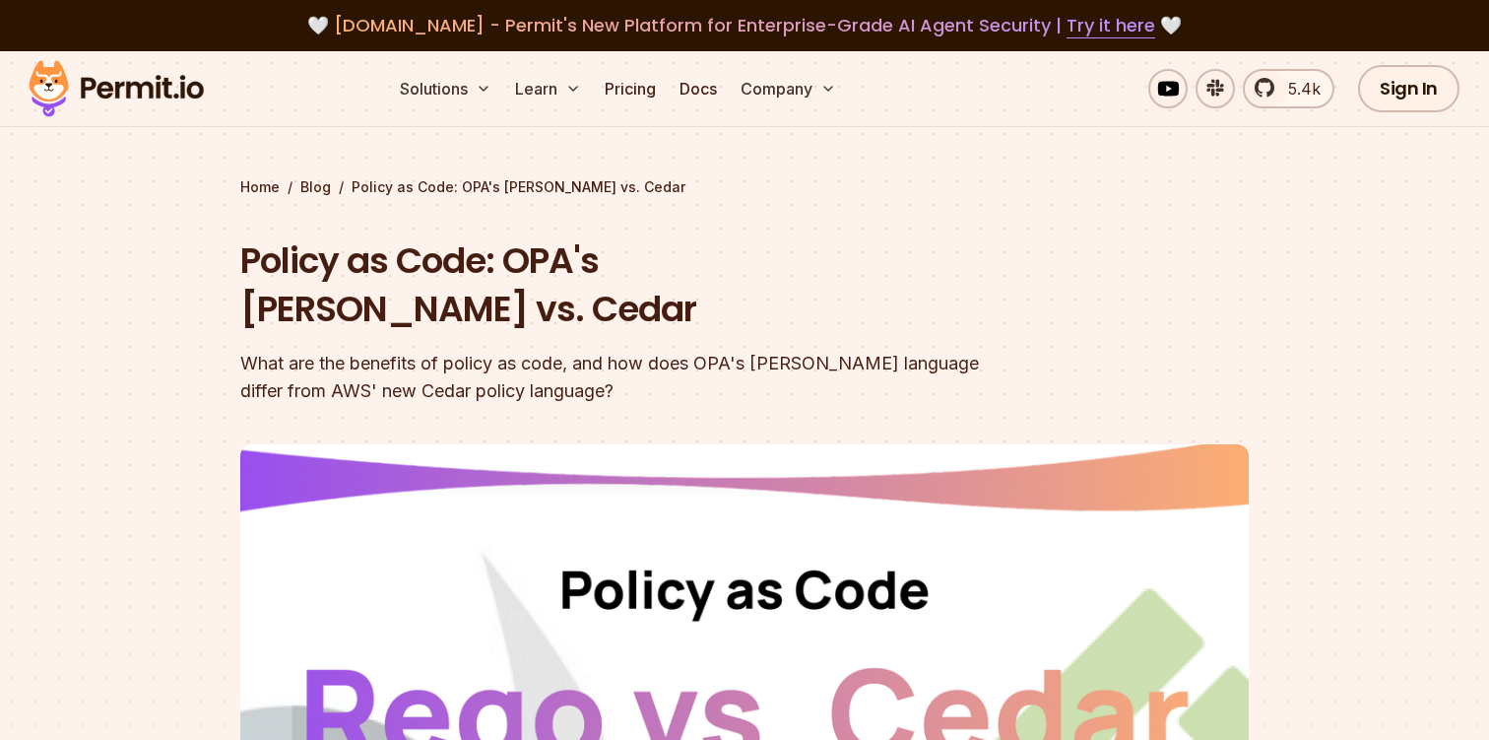 The height and width of the screenshot is (740, 1489). What do you see at coordinates (788, 89) in the screenshot?
I see `button: Company` at bounding box center [788, 89].